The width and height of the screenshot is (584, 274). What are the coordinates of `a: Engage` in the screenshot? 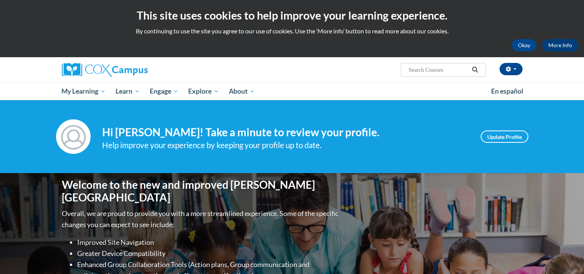 It's located at (164, 91).